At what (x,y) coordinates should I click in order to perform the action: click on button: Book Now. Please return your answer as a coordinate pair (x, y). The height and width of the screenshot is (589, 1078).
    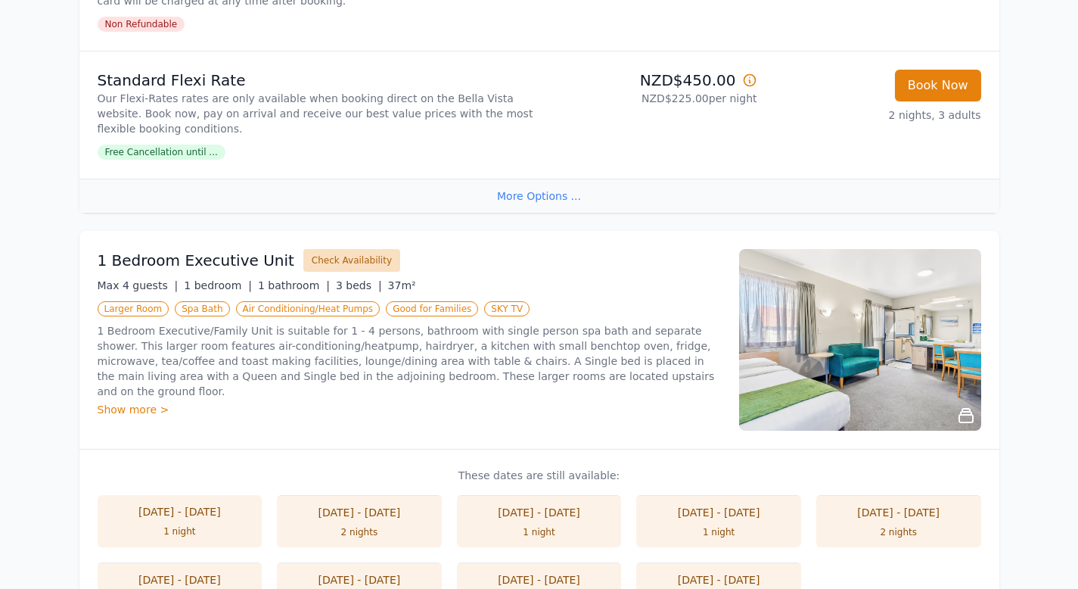
    Looking at the image, I should click on (938, 85).